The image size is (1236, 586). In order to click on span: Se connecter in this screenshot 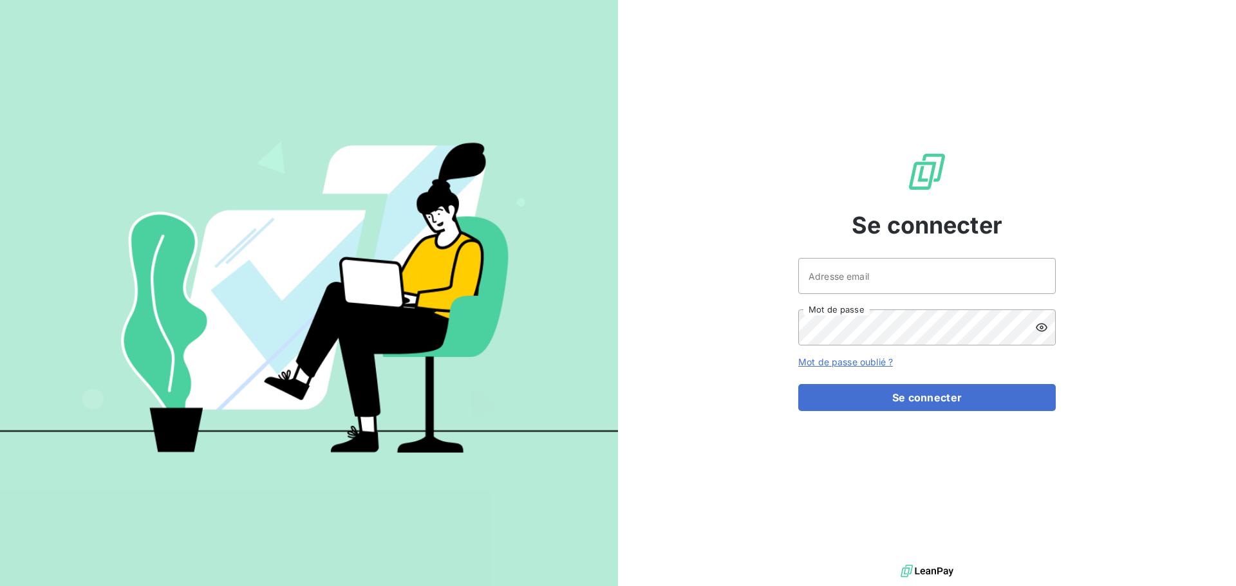, I will do `click(927, 225)`.